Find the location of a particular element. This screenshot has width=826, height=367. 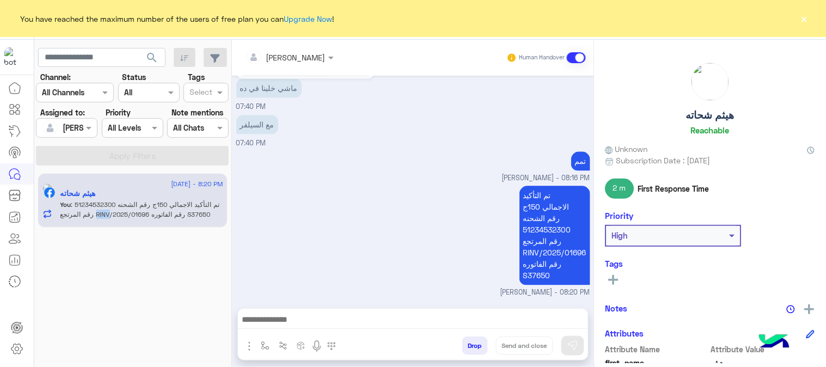

img: make a call is located at coordinates (332, 346).